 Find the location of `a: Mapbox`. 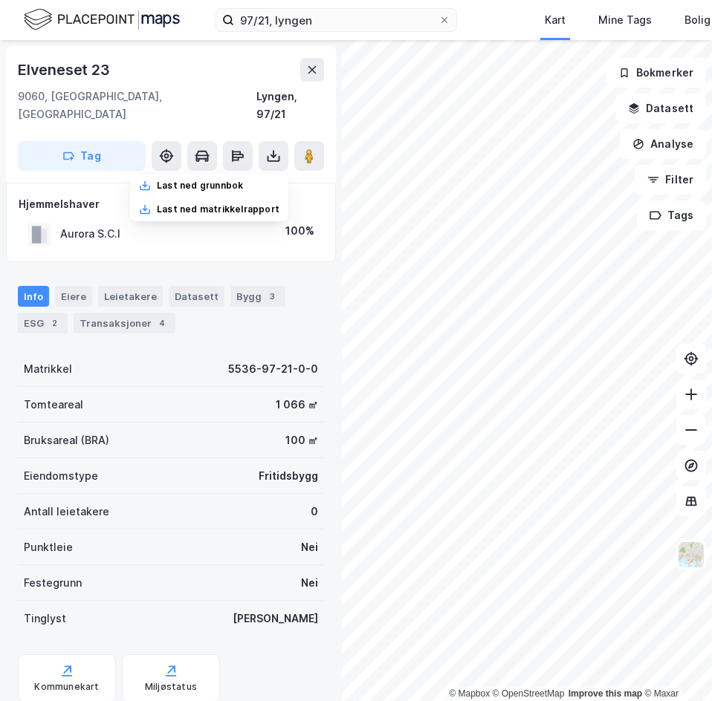

a: Mapbox is located at coordinates (469, 694).